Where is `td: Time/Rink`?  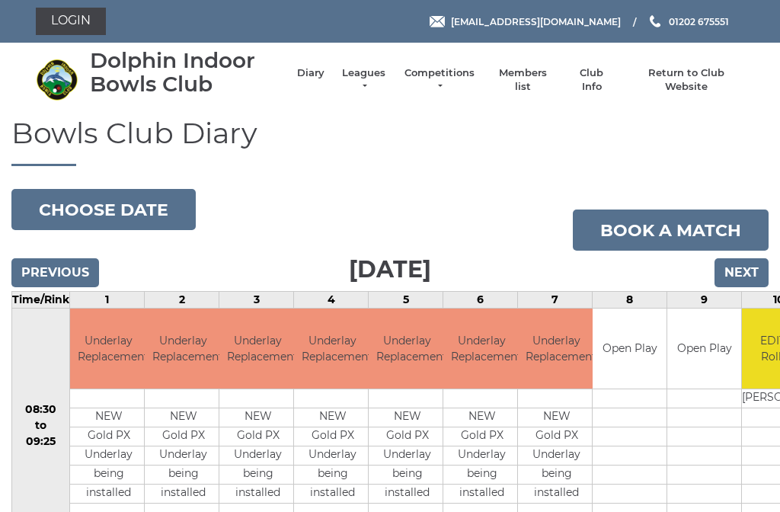
td: Time/Rink is located at coordinates (41, 300).